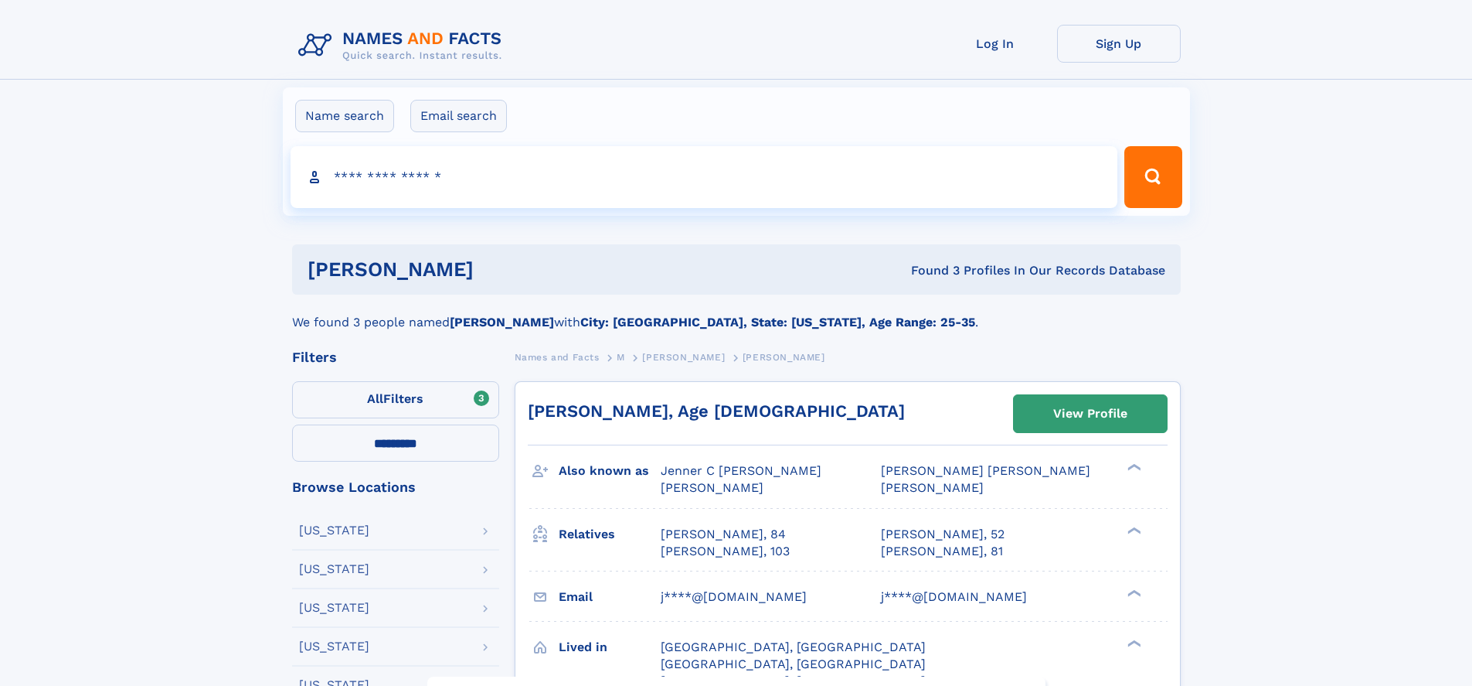  Describe the element at coordinates (621, 357) in the screenshot. I see `span: M` at that location.